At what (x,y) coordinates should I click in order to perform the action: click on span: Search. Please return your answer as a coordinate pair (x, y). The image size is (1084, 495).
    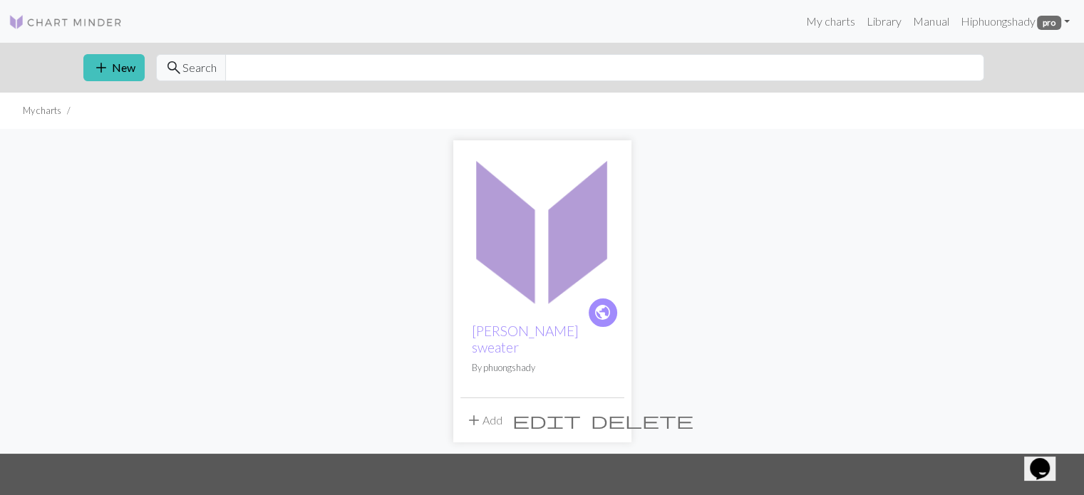
    Looking at the image, I should click on (200, 68).